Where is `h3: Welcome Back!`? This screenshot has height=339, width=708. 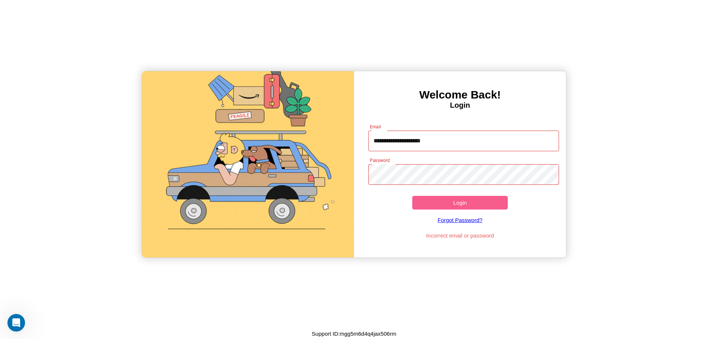
h3: Welcome Back! is located at coordinates (460, 95).